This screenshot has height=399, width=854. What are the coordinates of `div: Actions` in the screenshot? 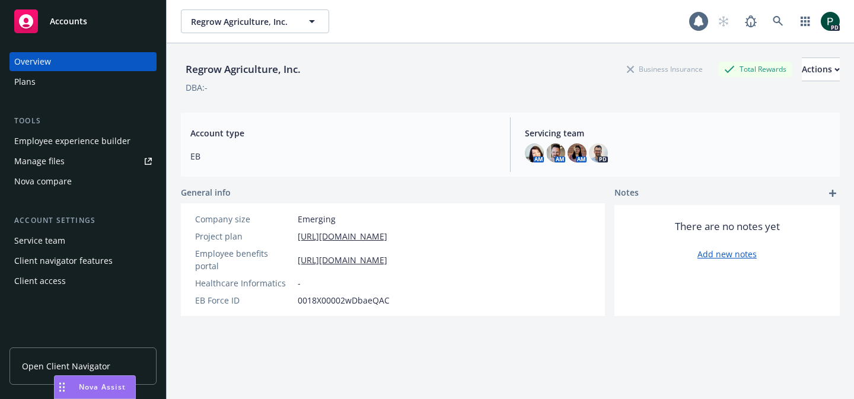 It's located at (821, 69).